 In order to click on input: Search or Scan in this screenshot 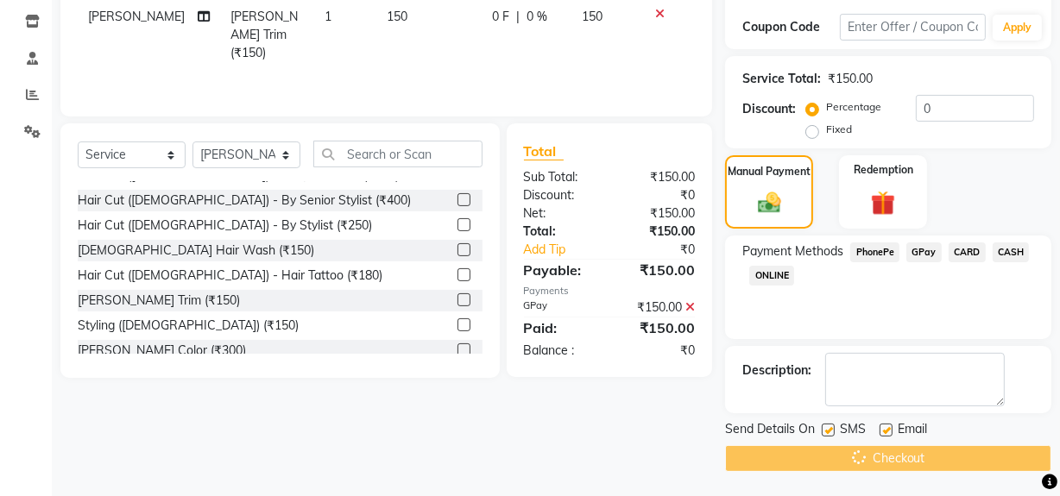, I will do `click(398, 154)`.